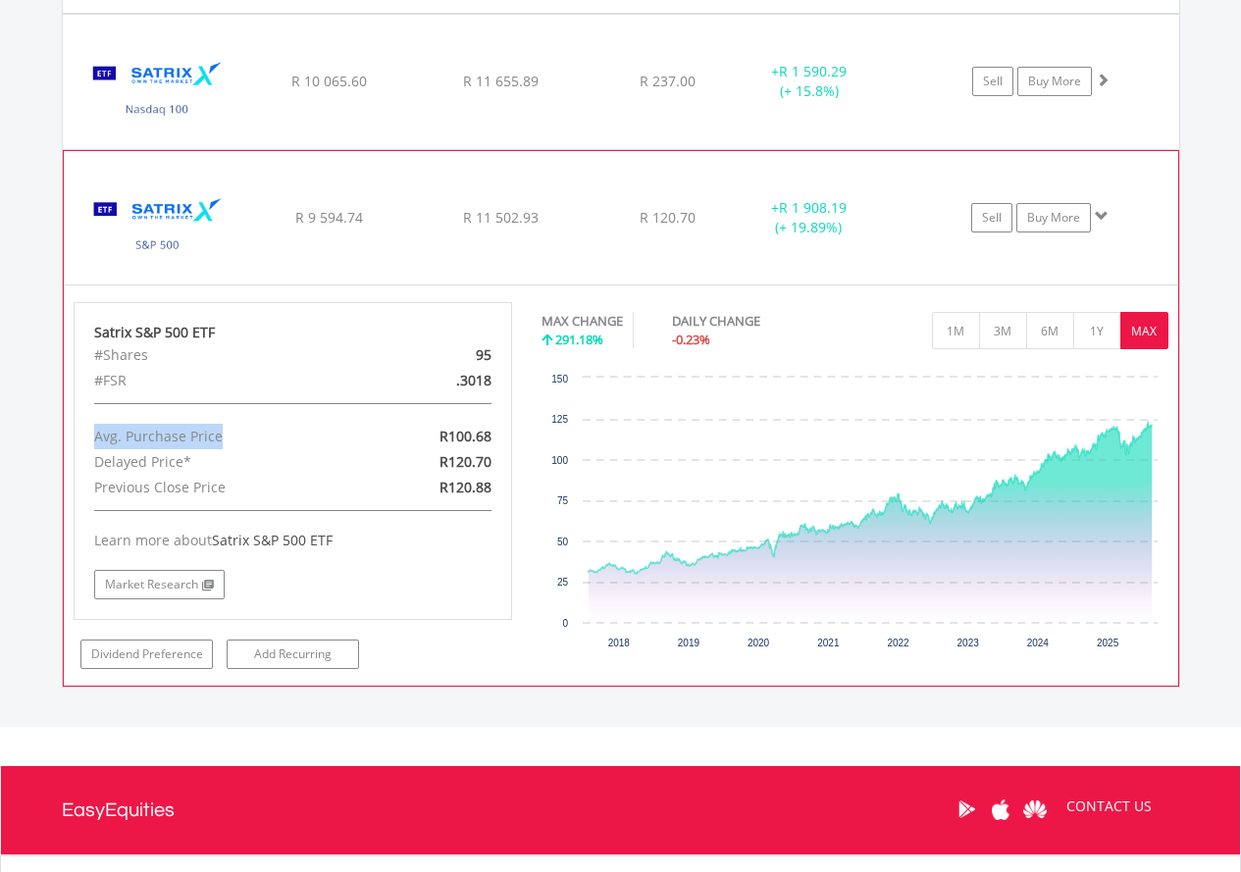  What do you see at coordinates (158, 228) in the screenshot?
I see `img: EQU.ZA.STX500.png` at bounding box center [158, 228].